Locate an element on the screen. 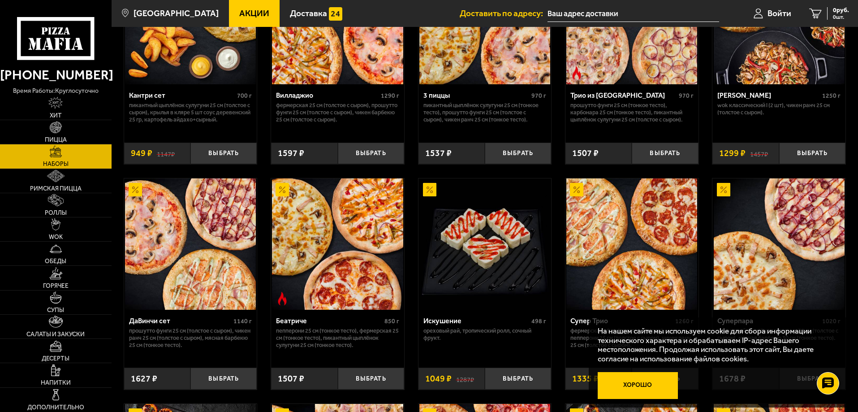 This screenshot has width=858, height=412. span: 1250 г is located at coordinates (832, 95).